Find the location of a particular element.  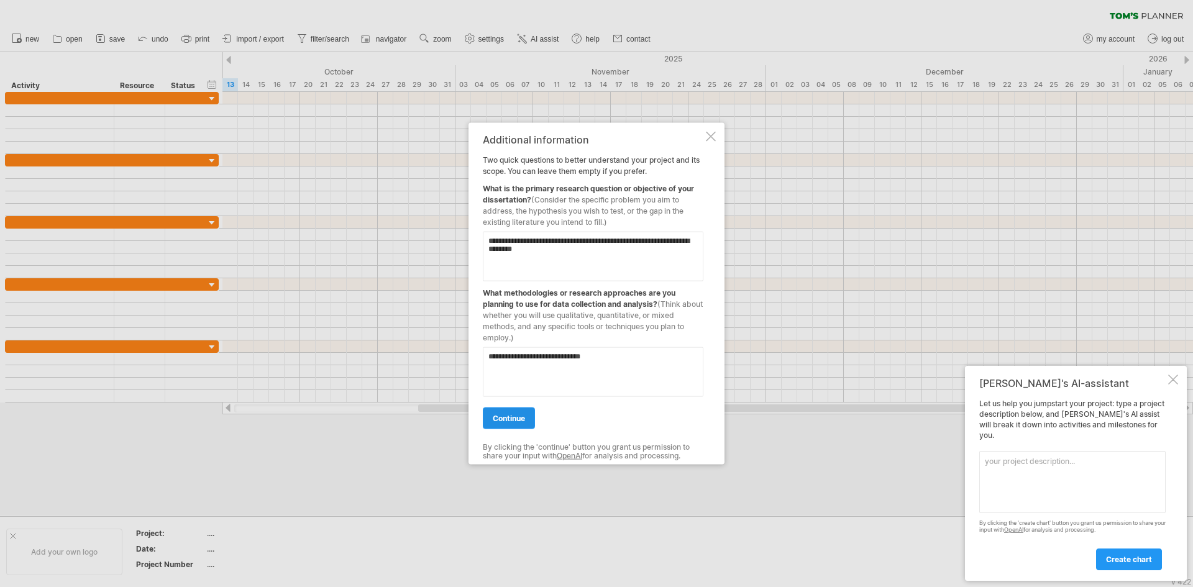

div: What is the primary research question or objective of your dissertation? is located at coordinates (593, 202).